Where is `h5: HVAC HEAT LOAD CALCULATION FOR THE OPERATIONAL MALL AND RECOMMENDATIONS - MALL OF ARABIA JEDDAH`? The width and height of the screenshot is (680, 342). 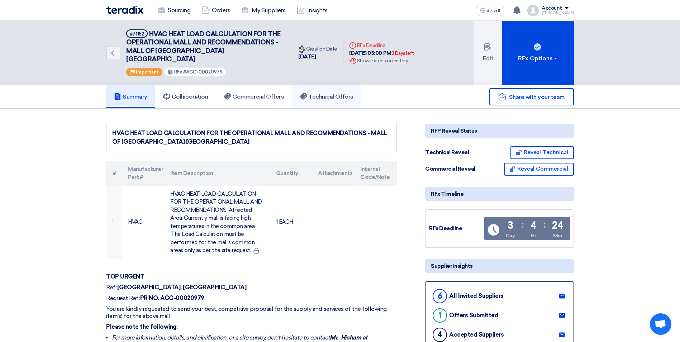 h5: HVAC HEAT LOAD CALCULATION FOR THE OPERATIONAL MALL AND RECOMMENDATIONS - MALL OF ARABIA JEDDAH is located at coordinates (205, 47).